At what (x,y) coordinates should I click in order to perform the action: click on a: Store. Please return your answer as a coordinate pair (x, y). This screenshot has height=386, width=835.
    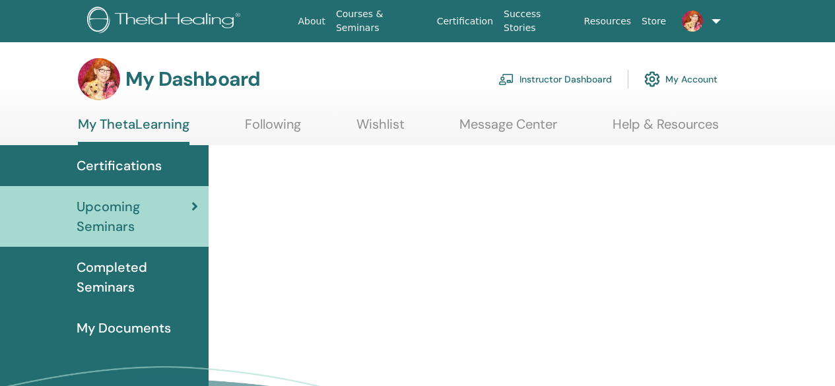
    Looking at the image, I should click on (653, 21).